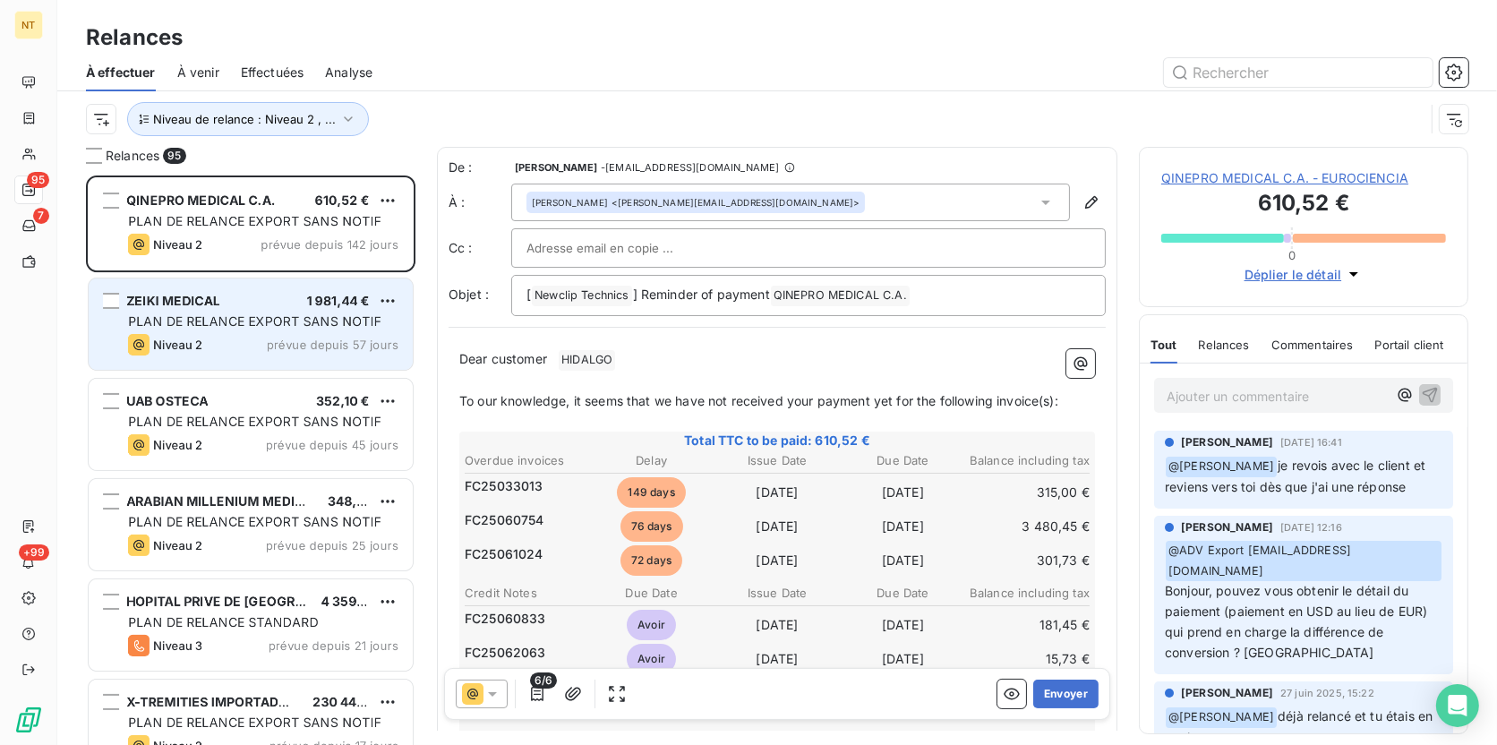 The width and height of the screenshot is (1497, 745). Describe the element at coordinates (1065, 694) in the screenshot. I see `button: Envoyer` at that location.